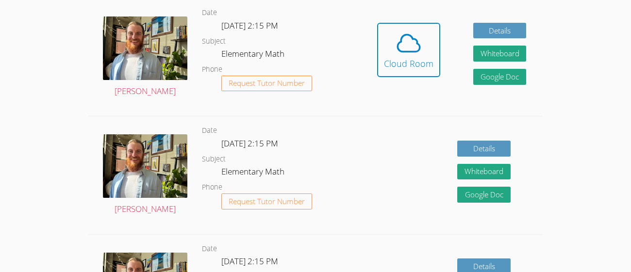 The image size is (631, 272). What do you see at coordinates (409, 50) in the screenshot?
I see `button: Cloud Room` at bounding box center [409, 50].